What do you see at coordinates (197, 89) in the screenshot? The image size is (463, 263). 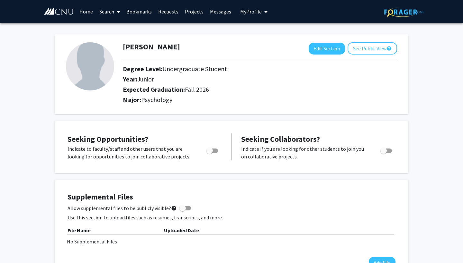 I see `span: Fall 2026` at bounding box center [197, 89].